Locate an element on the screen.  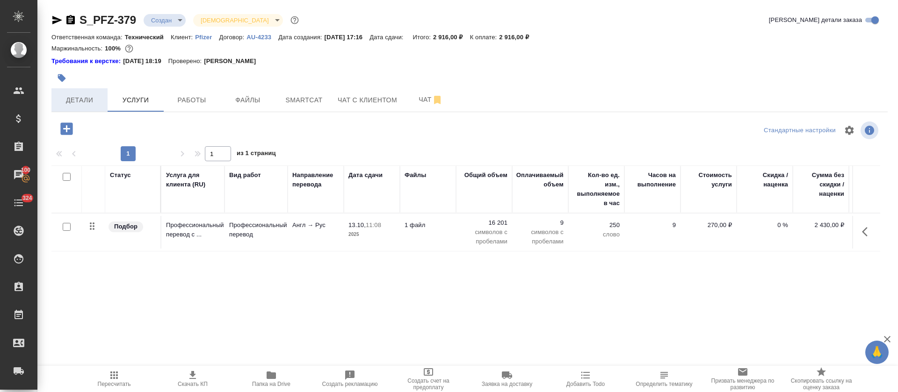
p: 0 % is located at coordinates (764, 225).